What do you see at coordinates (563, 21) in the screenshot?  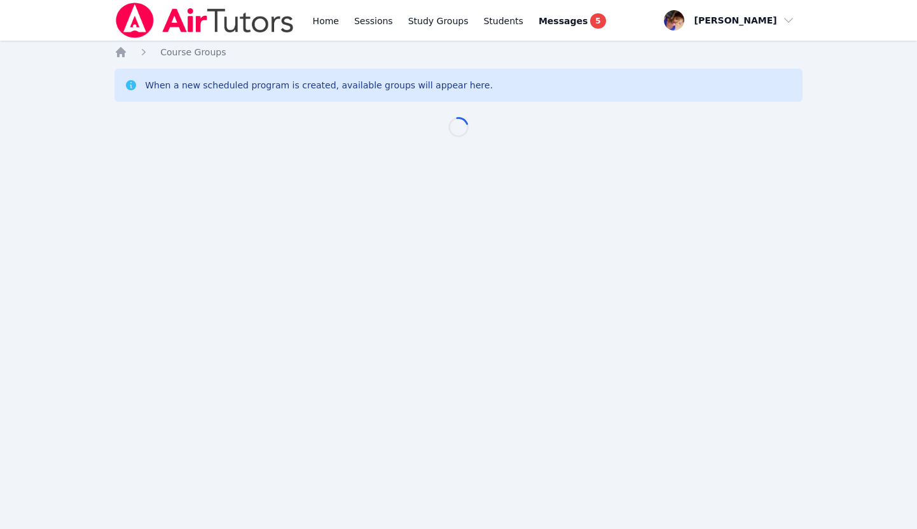 I see `span: Messages` at bounding box center [563, 21].